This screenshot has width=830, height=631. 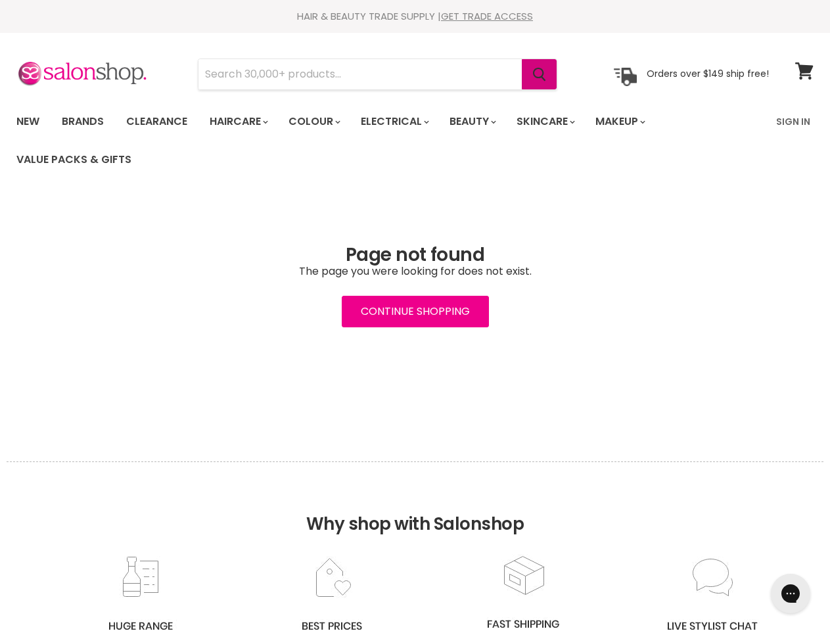 I want to click on h1: Page not found, so click(x=415, y=255).